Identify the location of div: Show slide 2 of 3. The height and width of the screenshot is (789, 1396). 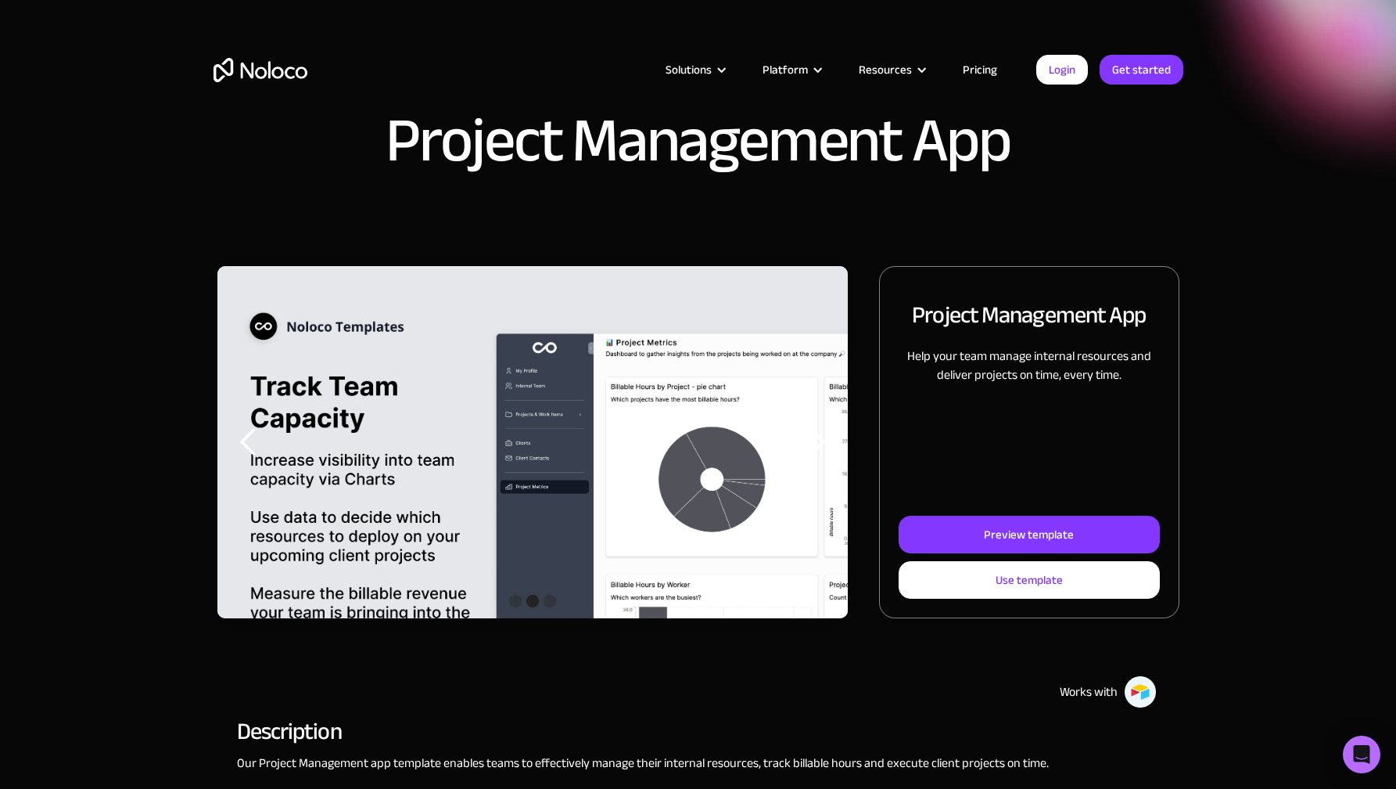
(533, 601).